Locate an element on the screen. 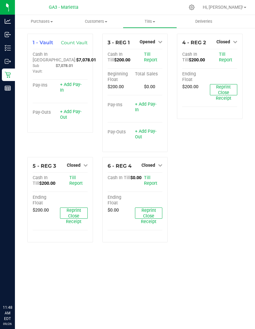 This screenshot has width=255, height=329. a: Deliveries is located at coordinates (204, 21).